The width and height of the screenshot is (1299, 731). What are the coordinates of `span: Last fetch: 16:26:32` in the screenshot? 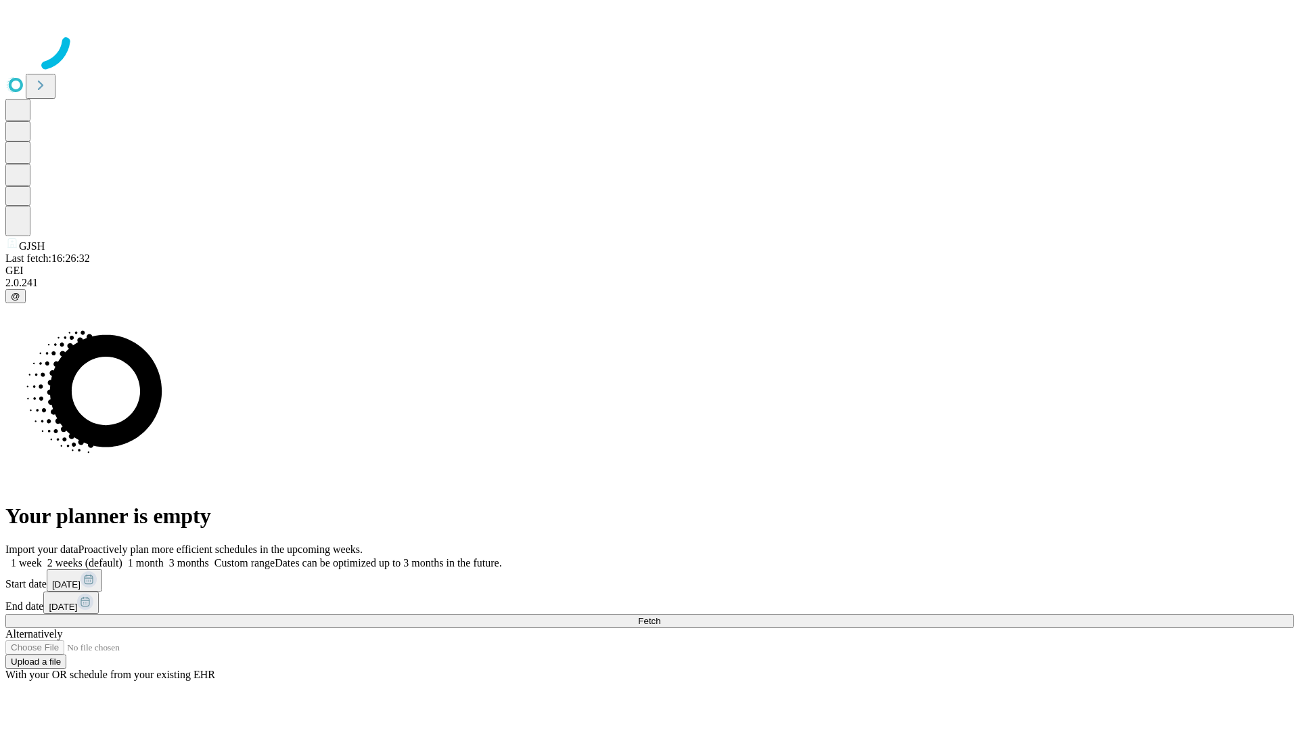 It's located at (47, 258).